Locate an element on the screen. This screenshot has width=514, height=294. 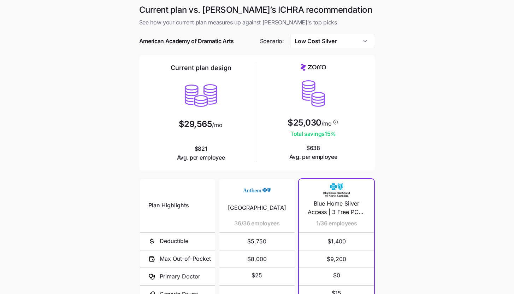
span: Blue Home Silver Access | 3 Free PCP | $15 Tier 1 Rx | with UNC Health Alliance is located at coordinates (337, 208).